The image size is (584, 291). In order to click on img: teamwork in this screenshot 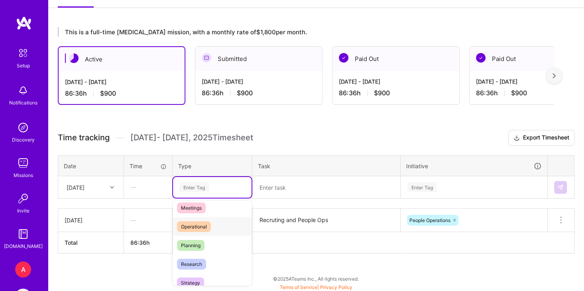, I will do `click(23, 163)`.